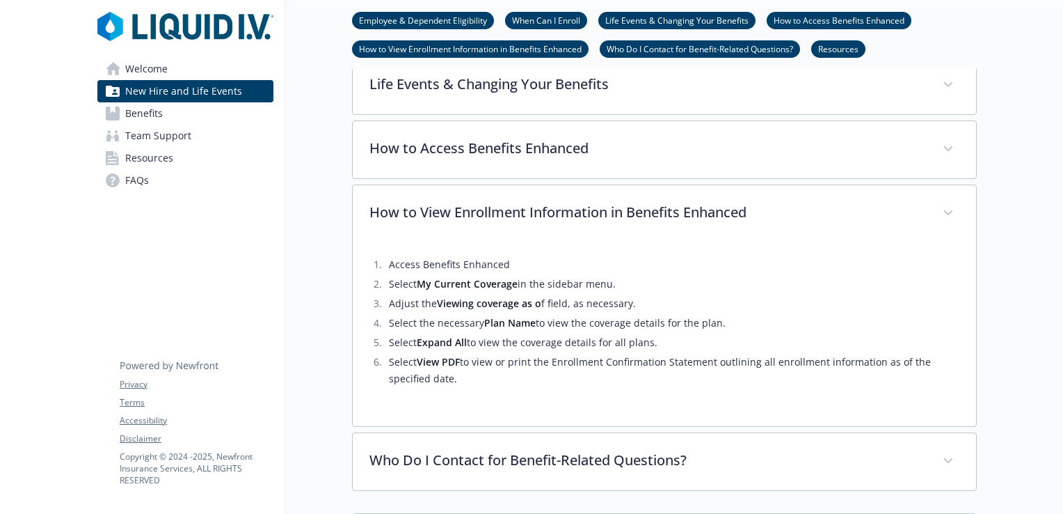  I want to click on span: Benefits, so click(144, 113).